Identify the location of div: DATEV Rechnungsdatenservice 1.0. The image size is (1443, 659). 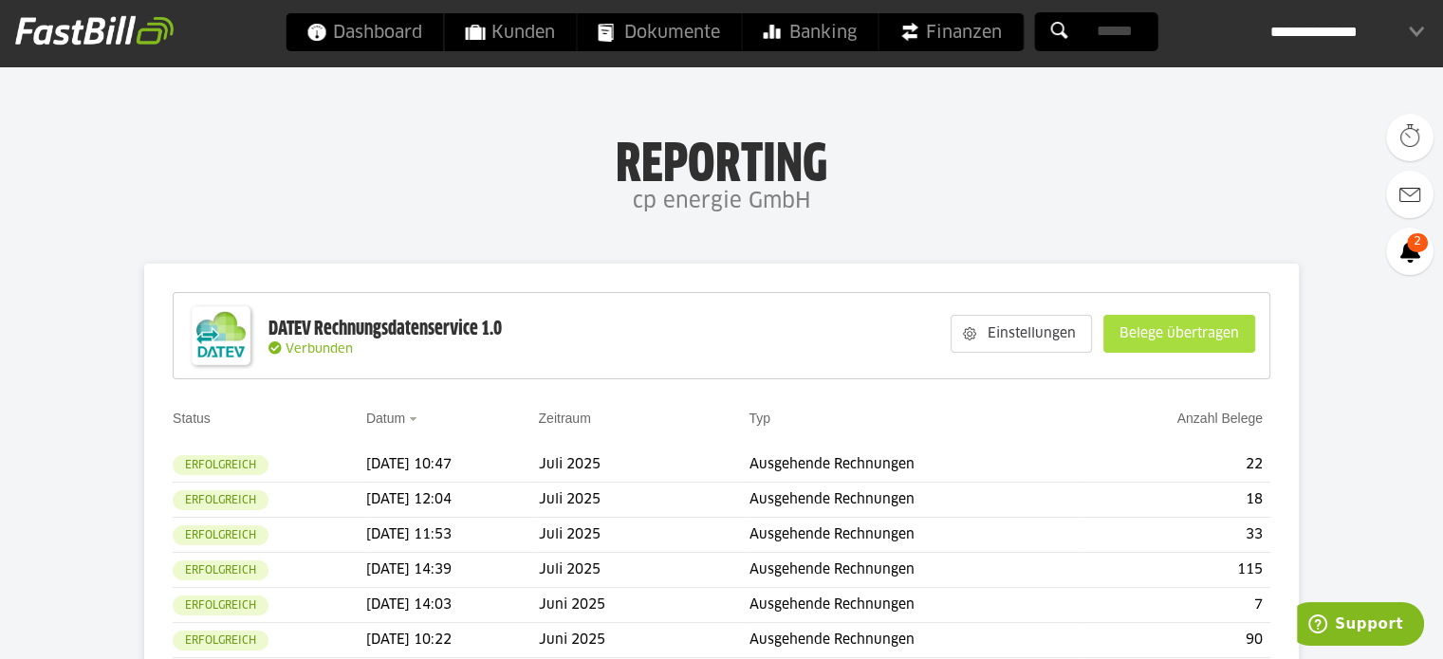
(385, 329).